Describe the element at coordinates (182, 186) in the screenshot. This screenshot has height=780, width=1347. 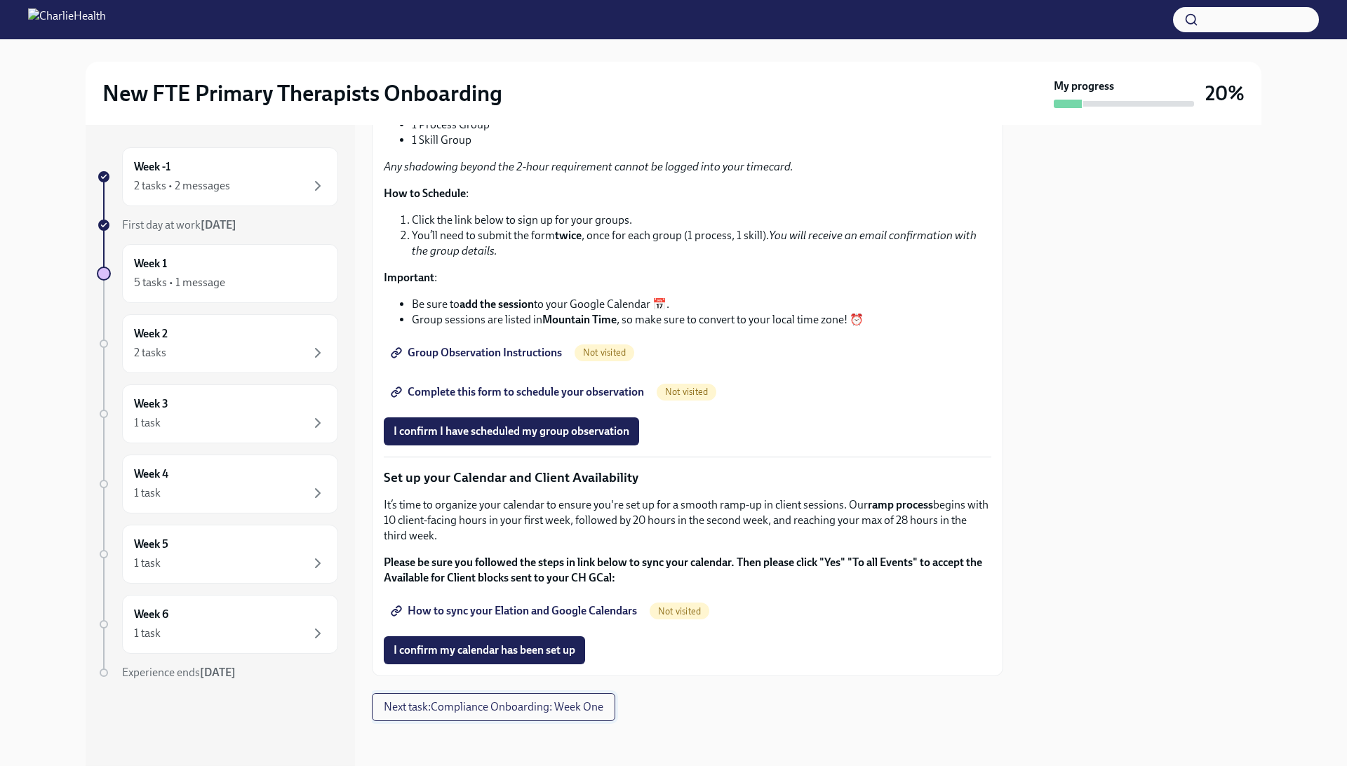
I see `div: 2 tasks • 2 messages` at that location.